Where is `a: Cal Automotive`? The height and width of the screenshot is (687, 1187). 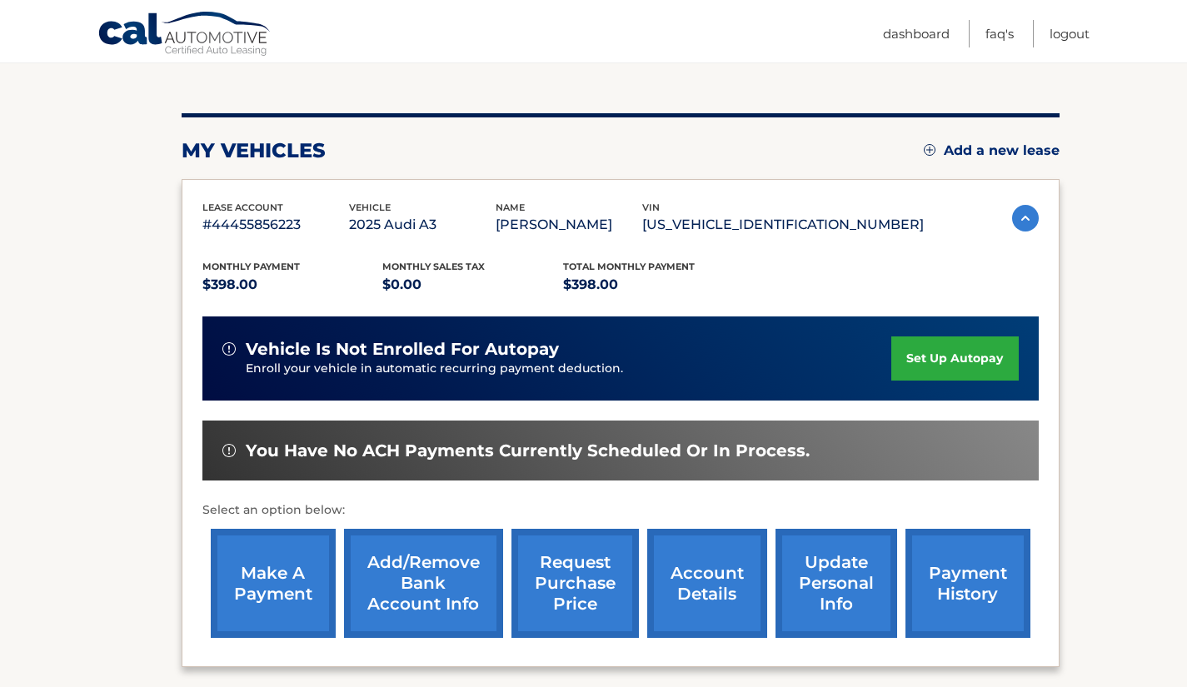
a: Cal Automotive is located at coordinates (185, 35).